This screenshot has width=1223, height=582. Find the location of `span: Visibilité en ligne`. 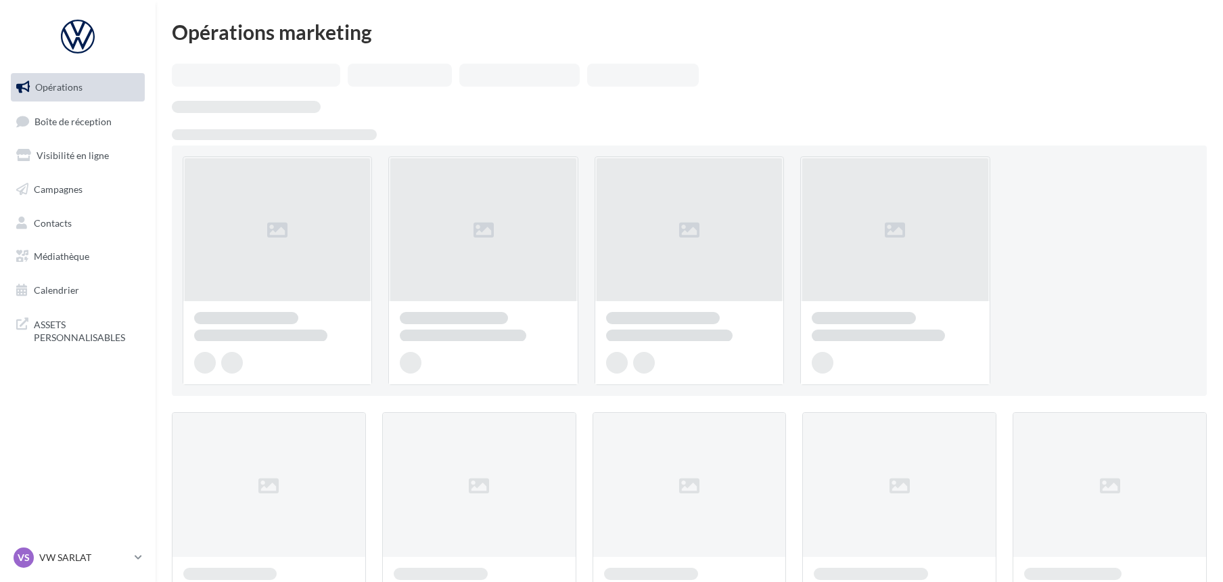

span: Visibilité en ligne is located at coordinates (72, 155).